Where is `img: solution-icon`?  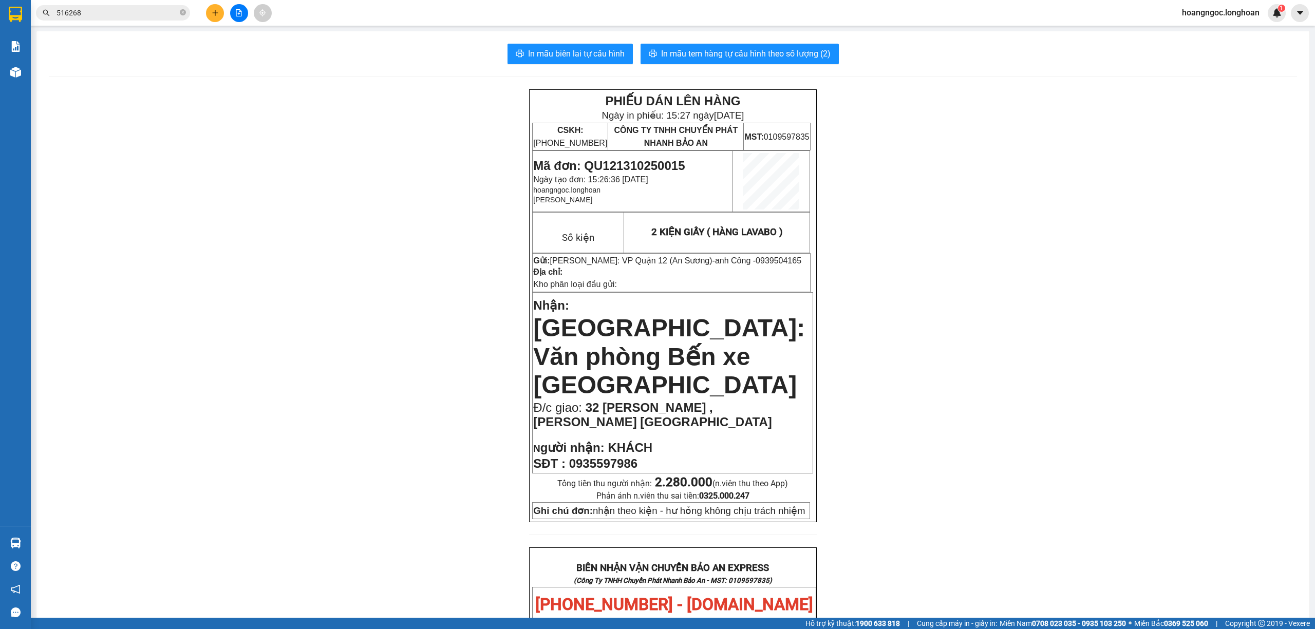 img: solution-icon is located at coordinates (15, 46).